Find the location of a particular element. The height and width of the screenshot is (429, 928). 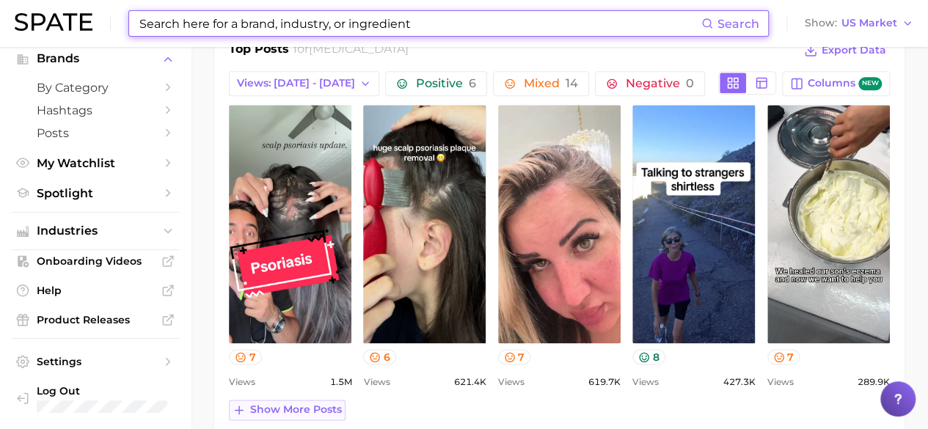

a: Product Releases is located at coordinates (95, 320).